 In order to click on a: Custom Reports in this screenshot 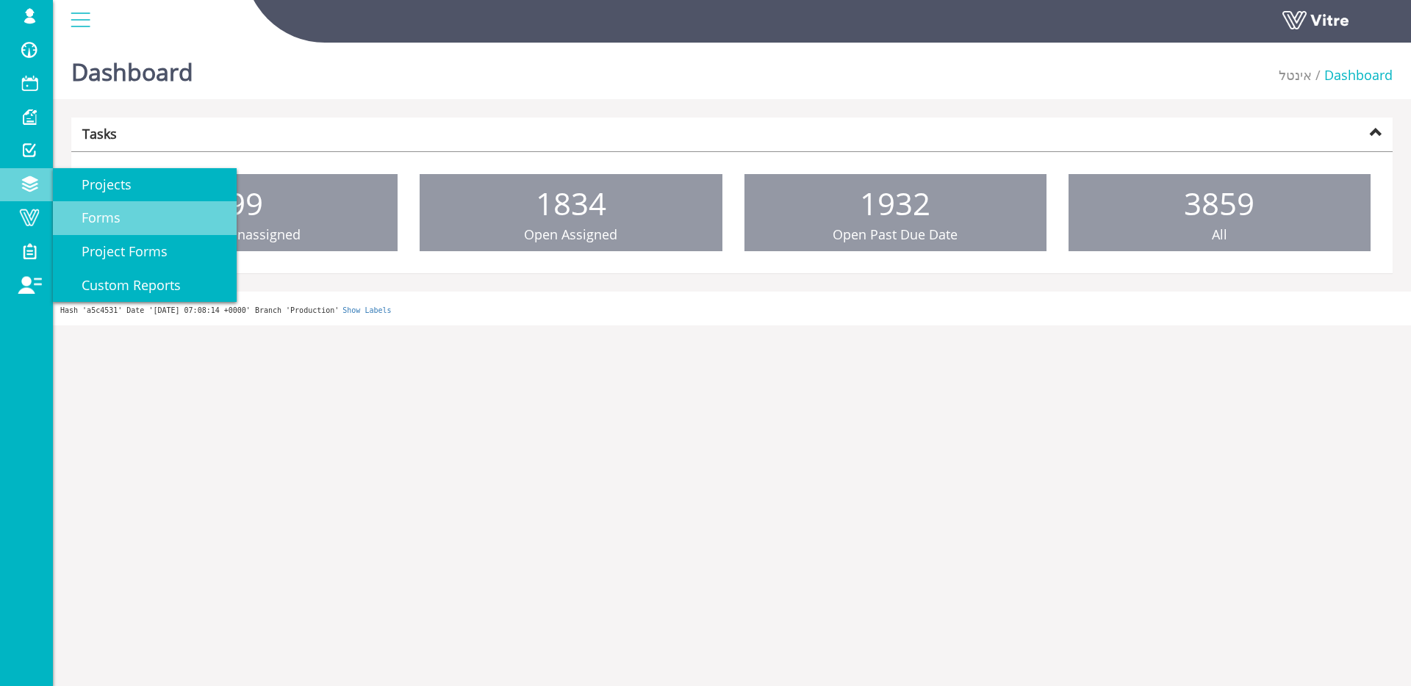, I will do `click(145, 286)`.